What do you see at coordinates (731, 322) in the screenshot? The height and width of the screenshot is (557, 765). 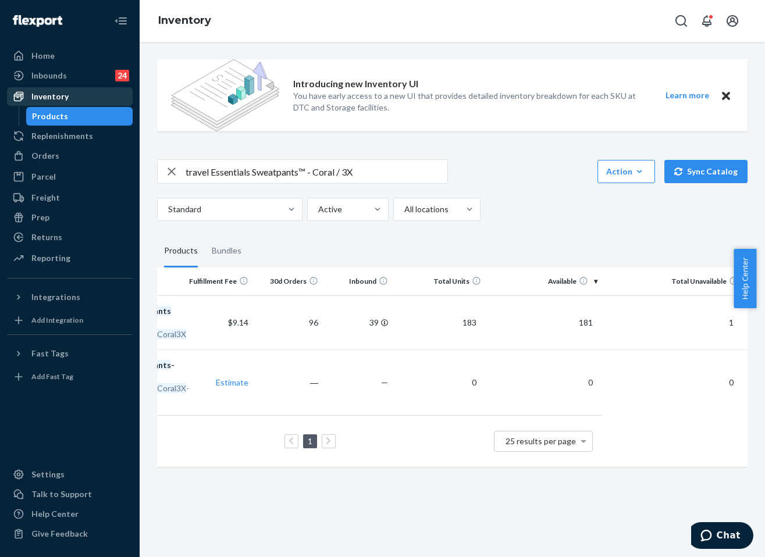 I see `span: 1` at bounding box center [731, 322].